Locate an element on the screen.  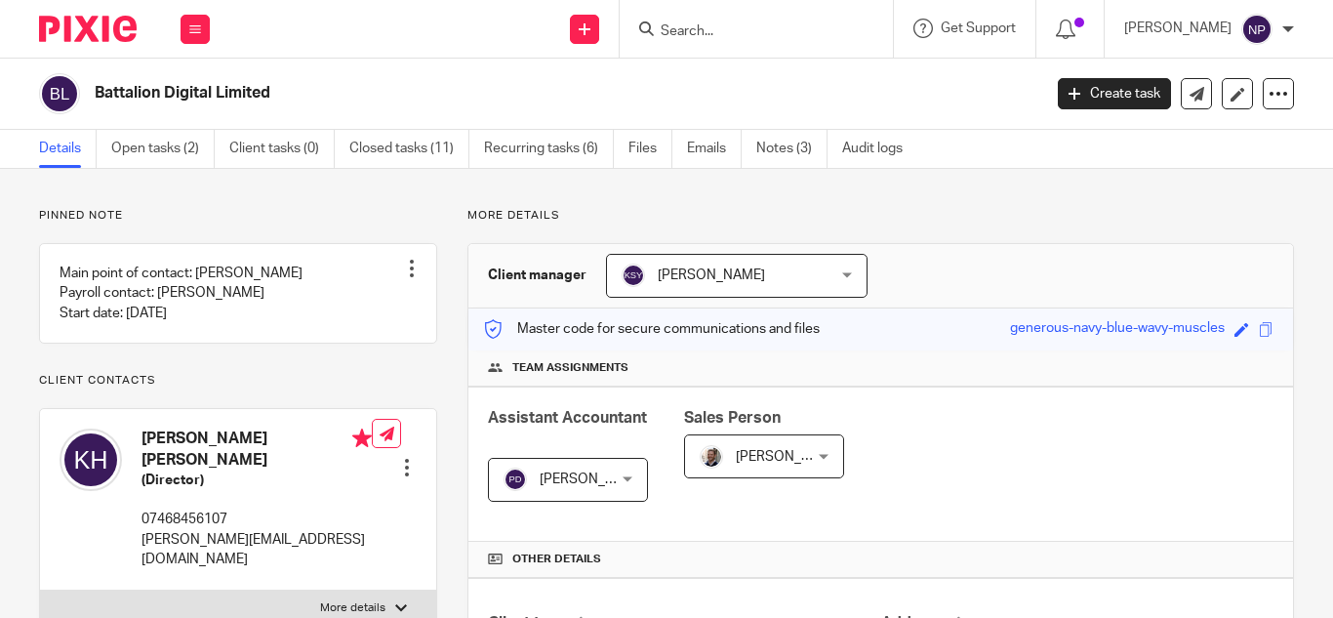
h2: Battalion Digital Limited is located at coordinates (468, 93).